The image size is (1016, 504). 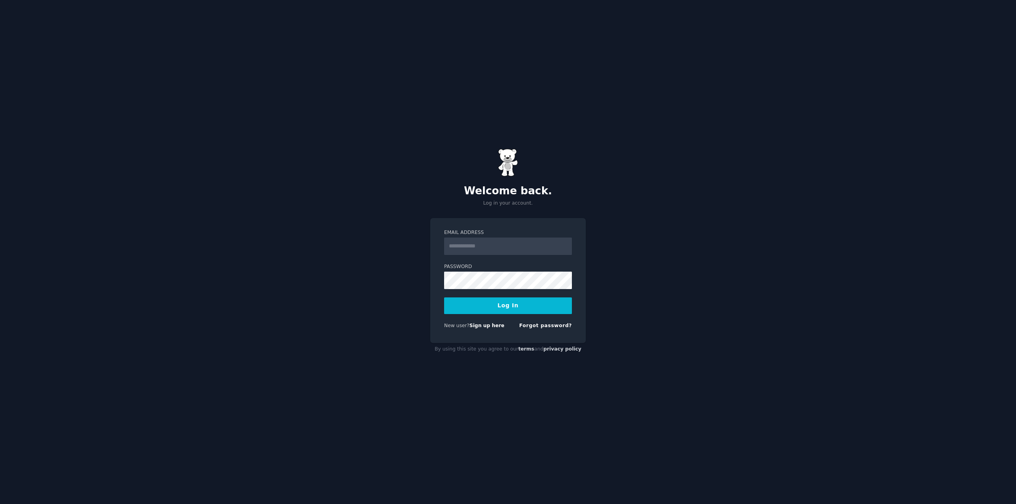 I want to click on a: privacy policy, so click(x=562, y=349).